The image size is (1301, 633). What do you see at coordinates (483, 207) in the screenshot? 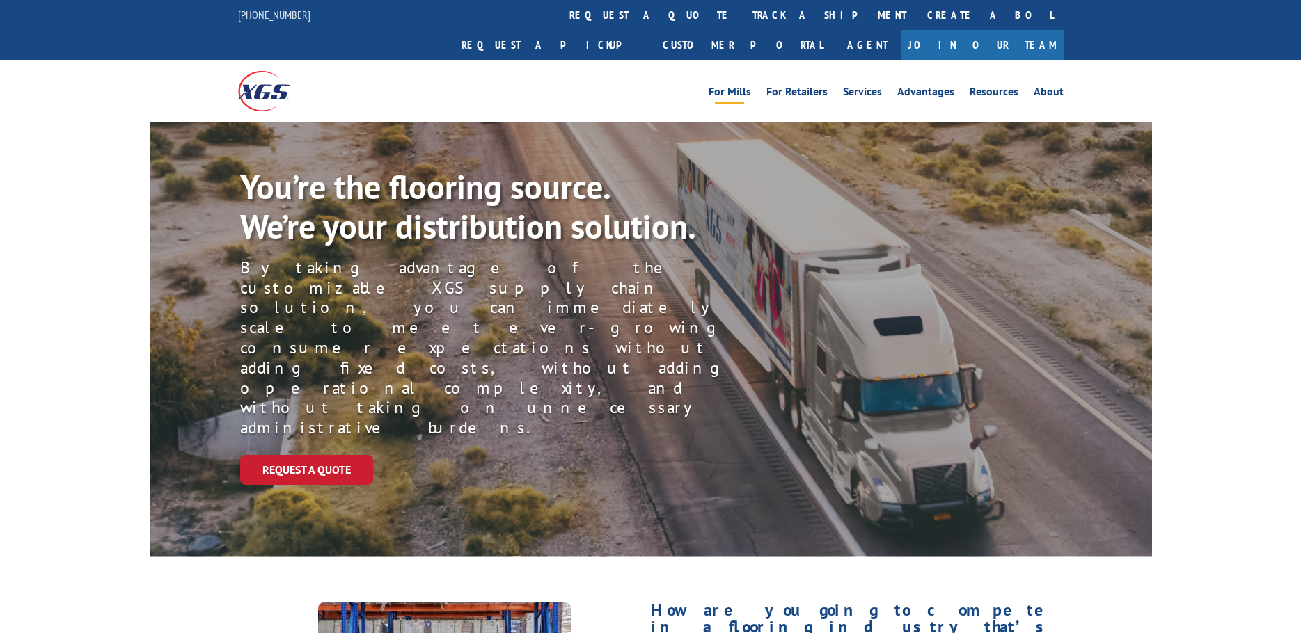
I see `p: You’re the flooring source. We’re your distribution solution.` at bounding box center [483, 207].